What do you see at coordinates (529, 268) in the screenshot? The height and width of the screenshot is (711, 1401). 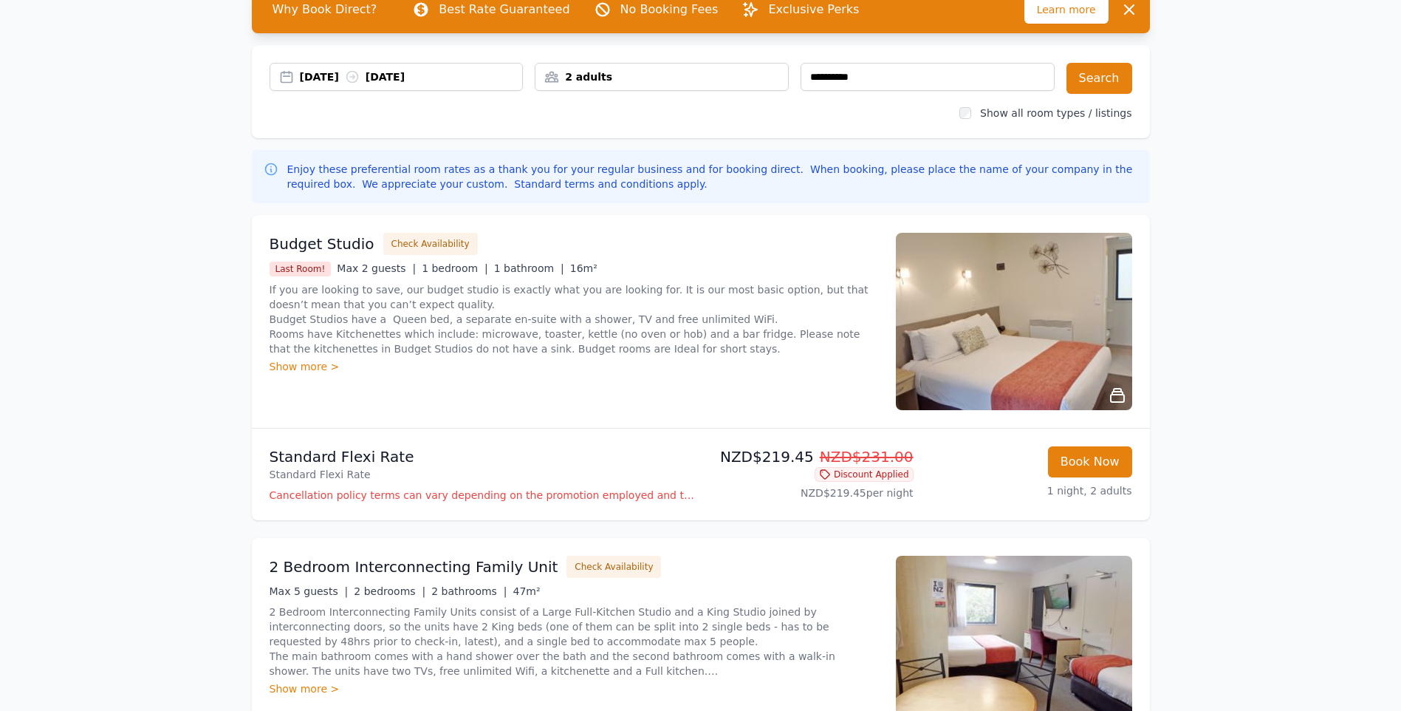 I see `span: 1 bathroom |` at bounding box center [529, 268].